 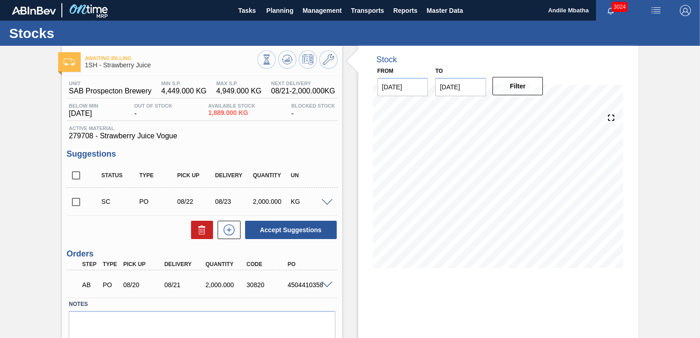 I want to click on span: 279708 - Strawberry Juice Vogue, so click(x=202, y=136).